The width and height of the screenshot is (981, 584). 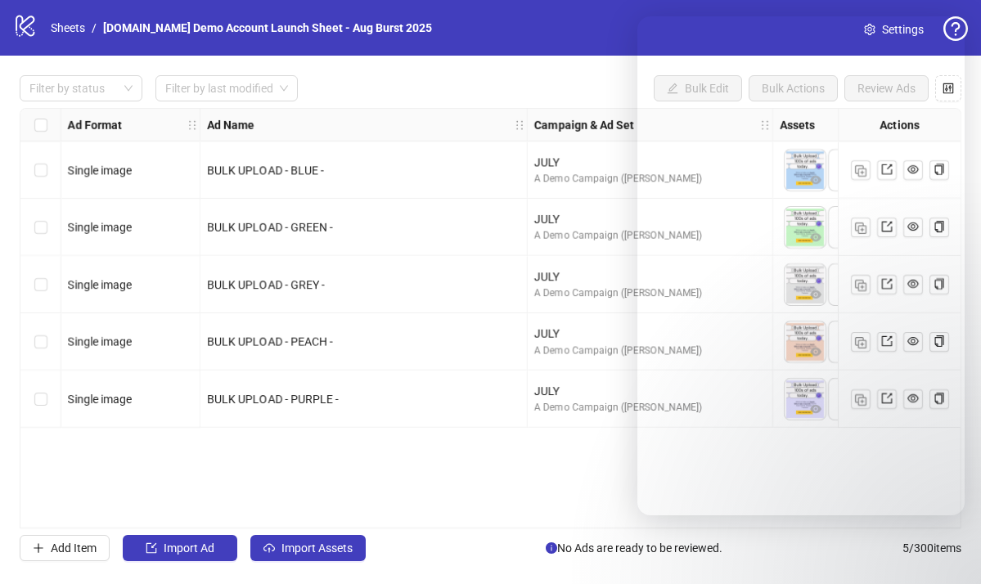 I want to click on button: Import Assets, so click(x=308, y=548).